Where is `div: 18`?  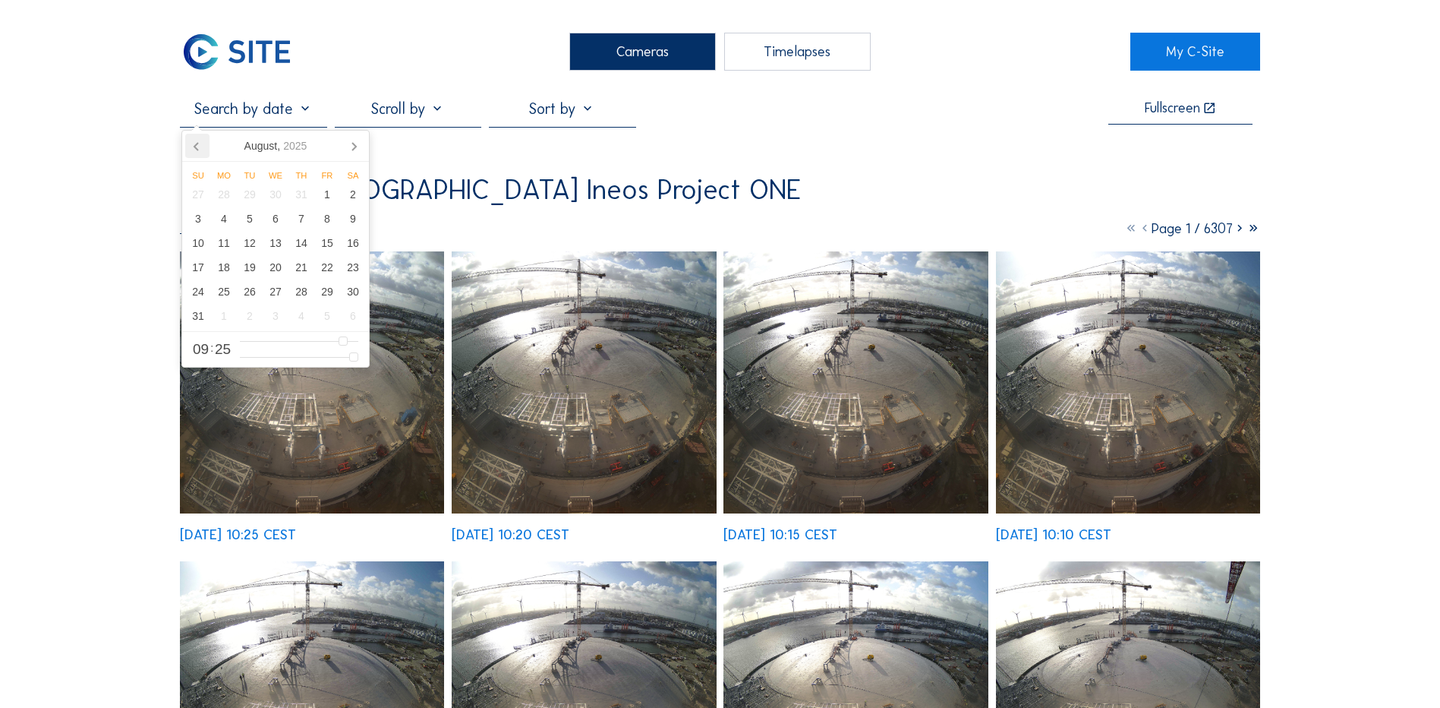 div: 18 is located at coordinates (224, 267).